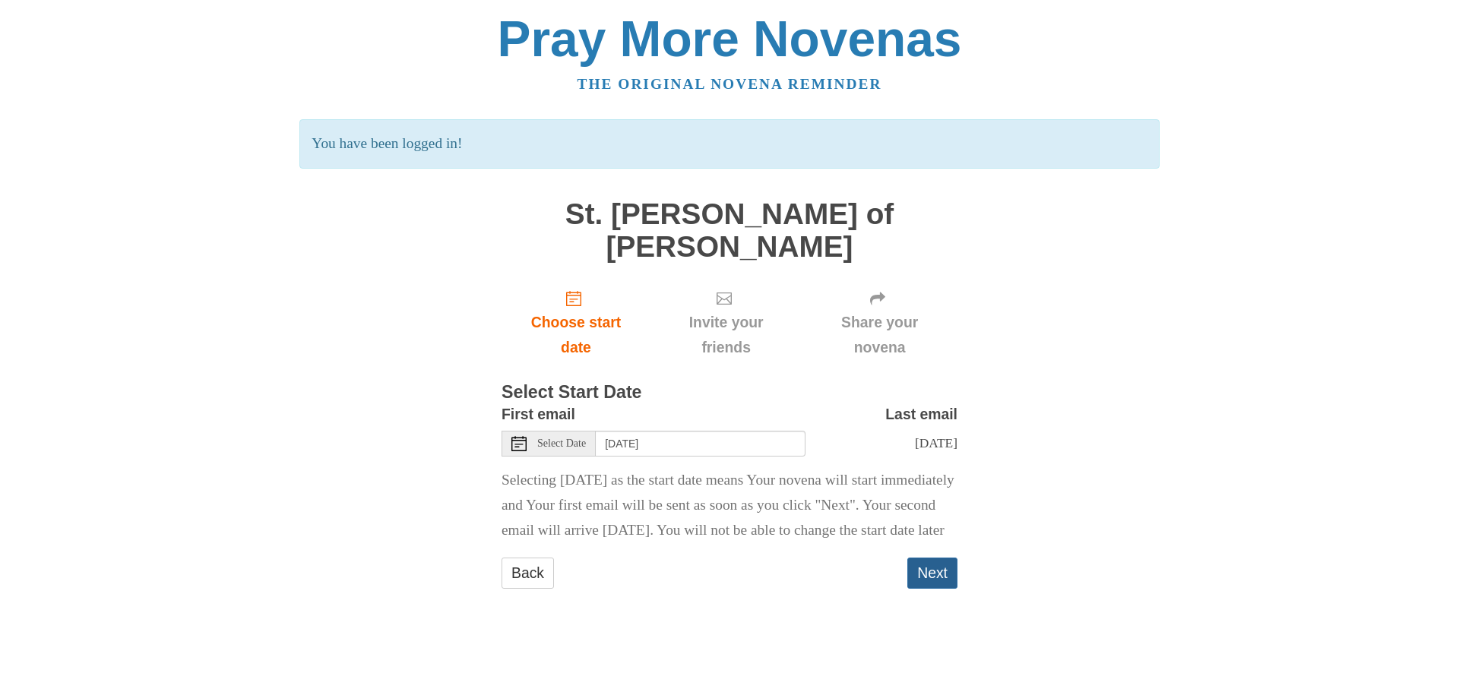  Describe the element at coordinates (729, 144) in the screenshot. I see `p: You have been logged in!` at that location.